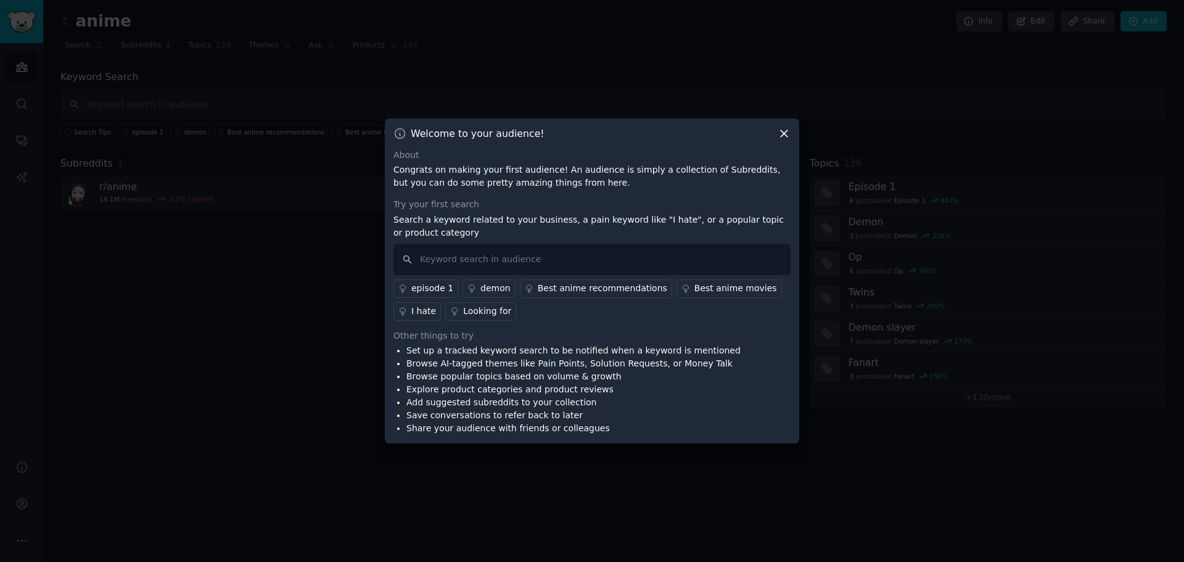 The image size is (1184, 562). I want to click on div: demon, so click(495, 288).